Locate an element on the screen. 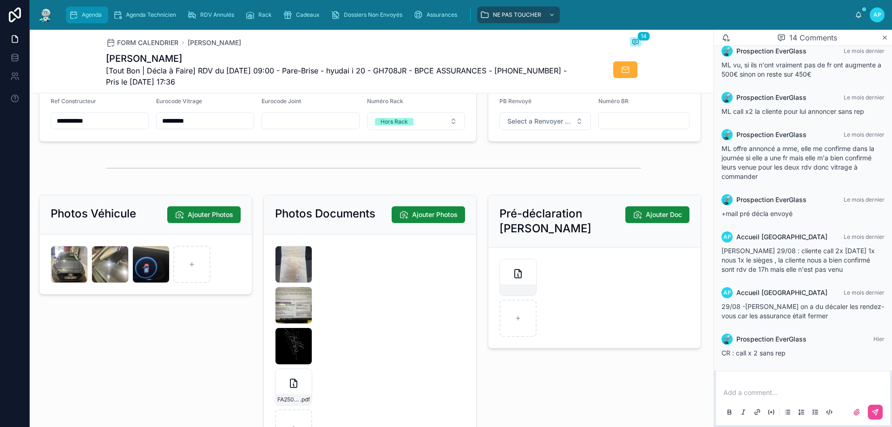 The width and height of the screenshot is (892, 427). div: Hors Rack is located at coordinates (394, 122).